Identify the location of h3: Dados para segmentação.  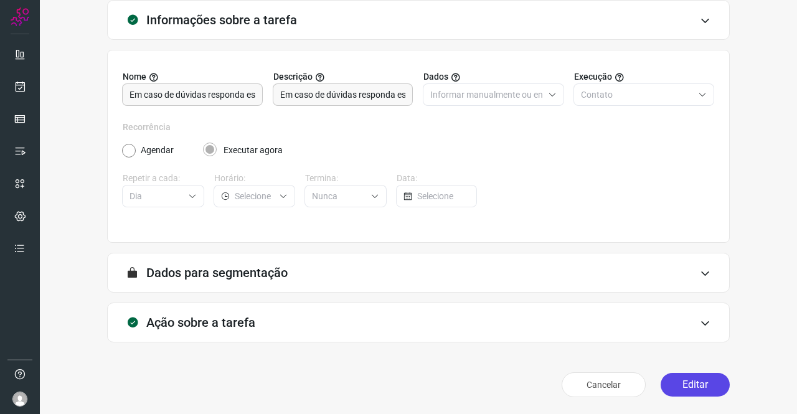
(217, 273).